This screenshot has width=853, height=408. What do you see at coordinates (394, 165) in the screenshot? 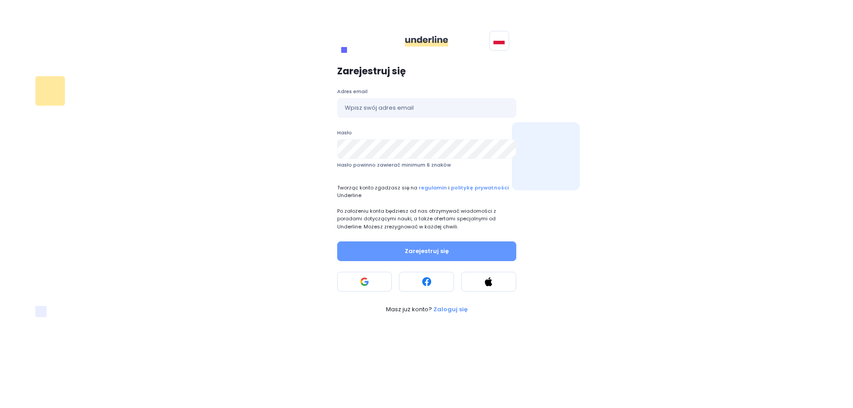
I see `span: Hasło powinno zawierać minimum 6 znaków` at bounding box center [394, 165].